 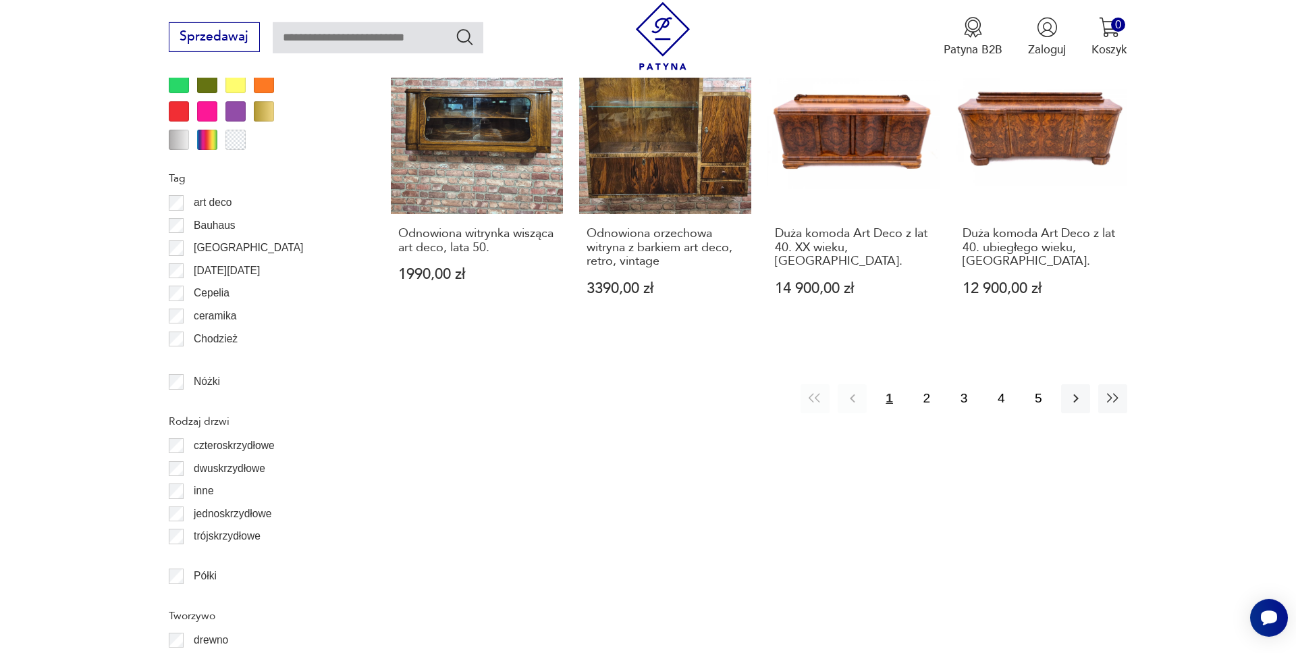 I want to click on p: Rodzaj drzwi, so click(x=260, y=421).